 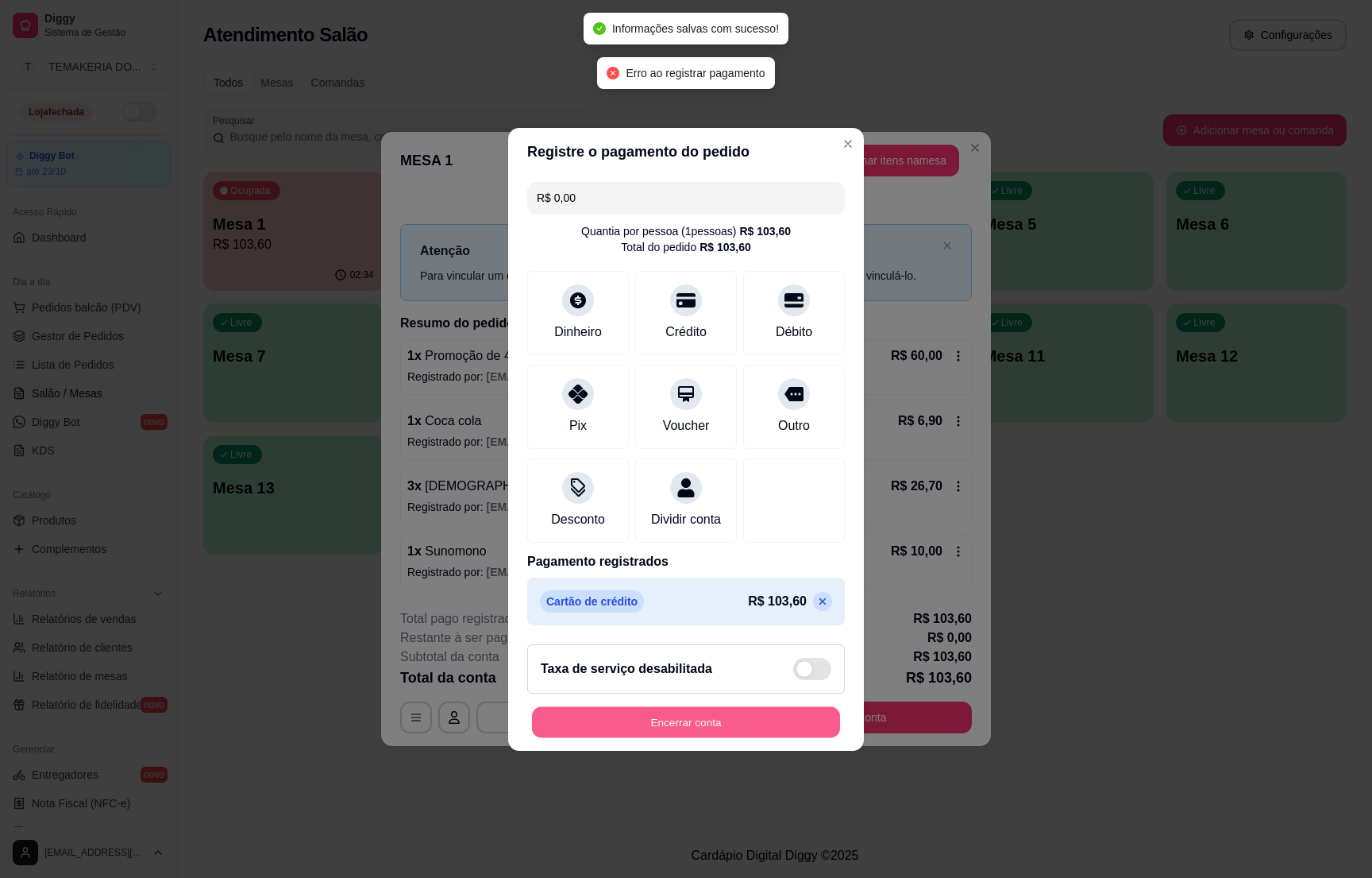 What do you see at coordinates (848, 144) in the screenshot?
I see `button: Close` at bounding box center [848, 144].